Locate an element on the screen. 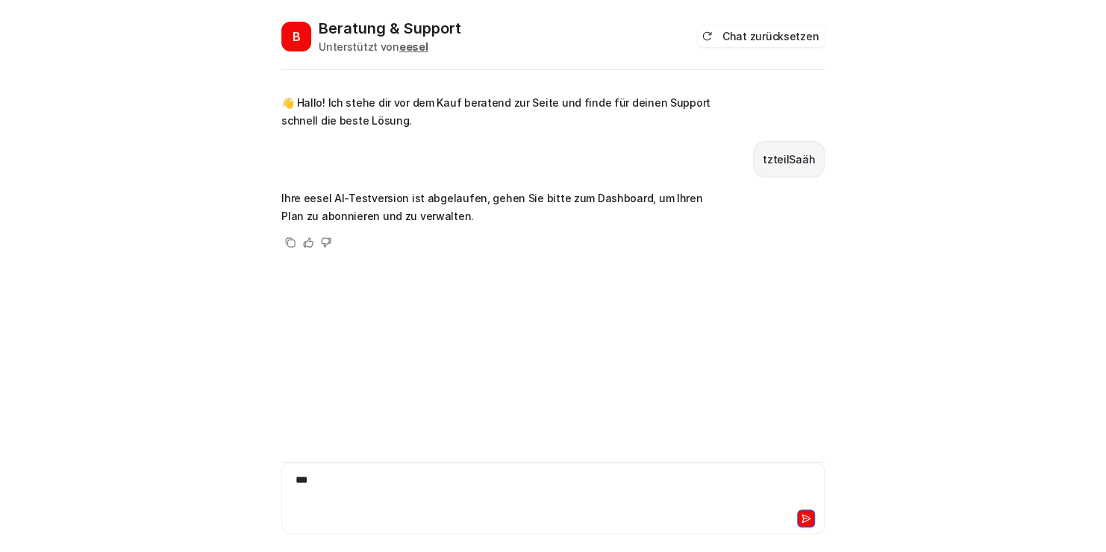 The width and height of the screenshot is (1106, 552). button: Chat zurücksetzen is located at coordinates (760, 36).